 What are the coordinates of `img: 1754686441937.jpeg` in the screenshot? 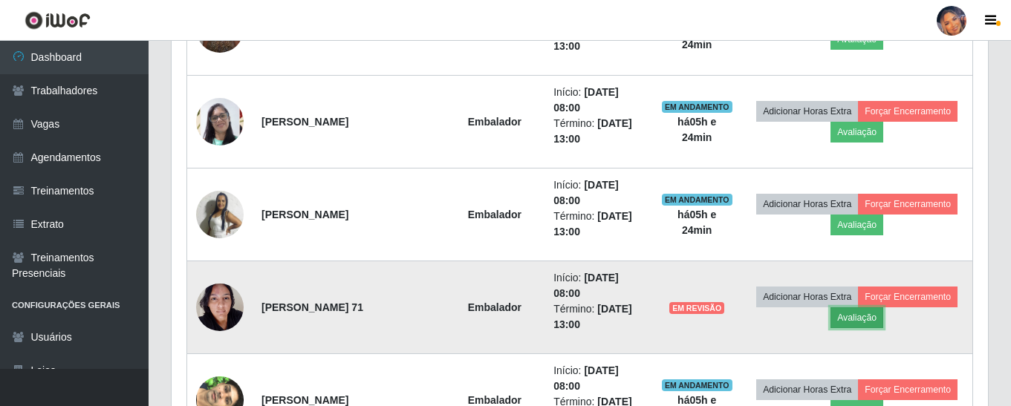 It's located at (220, 122).